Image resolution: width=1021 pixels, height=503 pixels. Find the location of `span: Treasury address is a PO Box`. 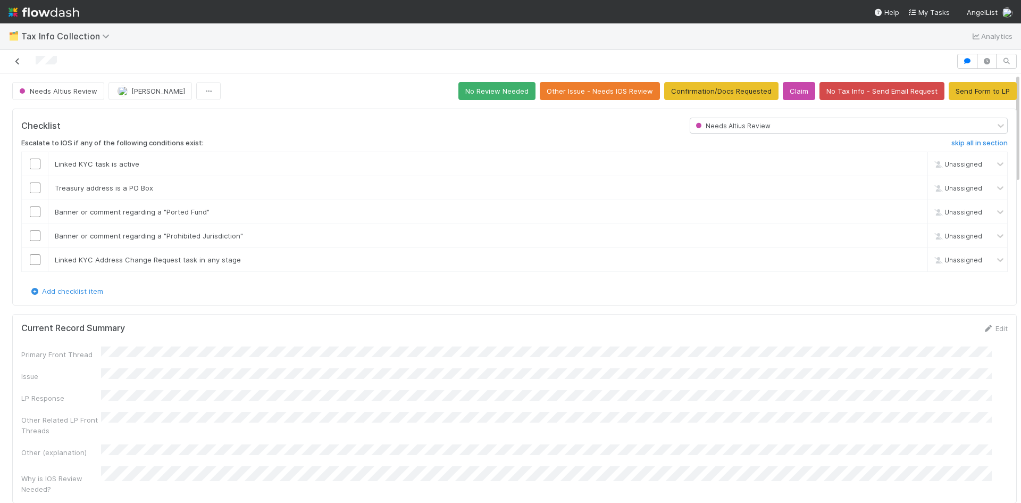

span: Treasury address is a PO Box is located at coordinates (104, 188).